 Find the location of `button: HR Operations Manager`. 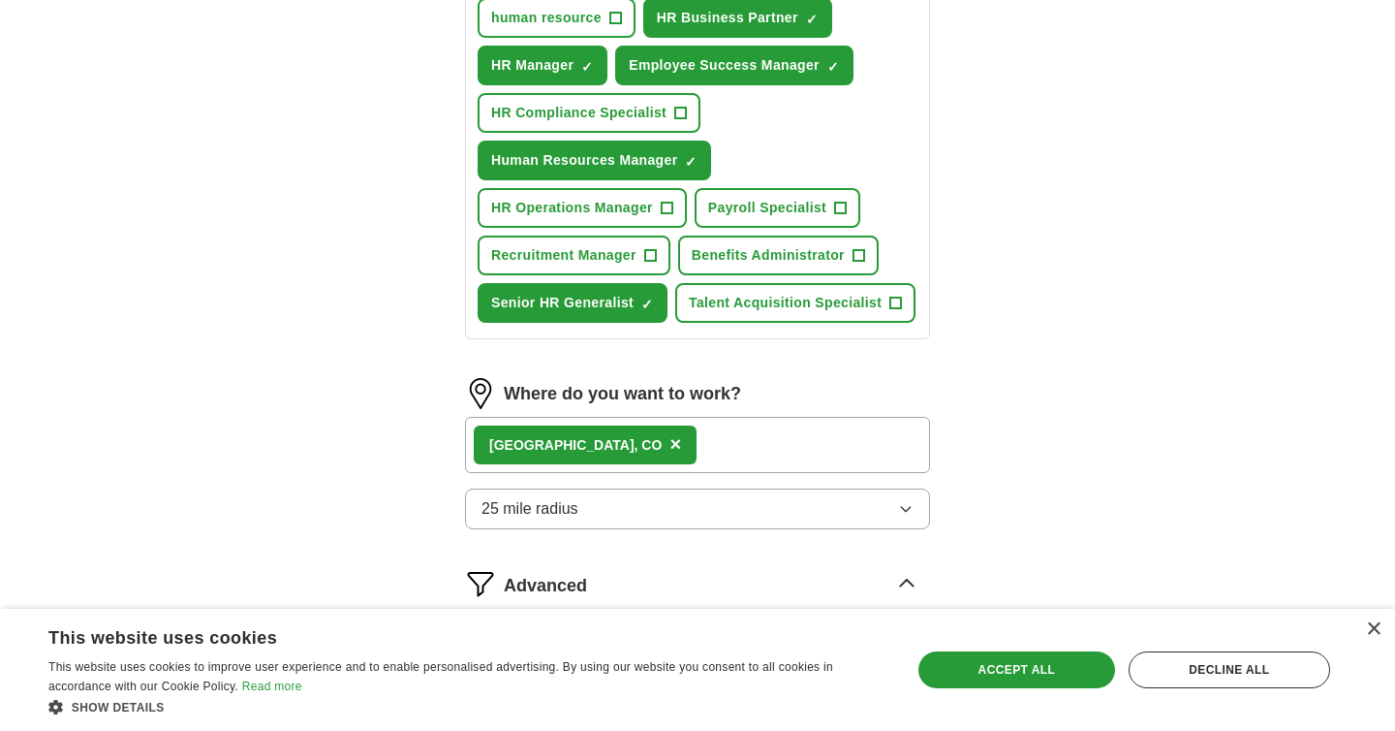

button: HR Operations Manager is located at coordinates (582, 207).